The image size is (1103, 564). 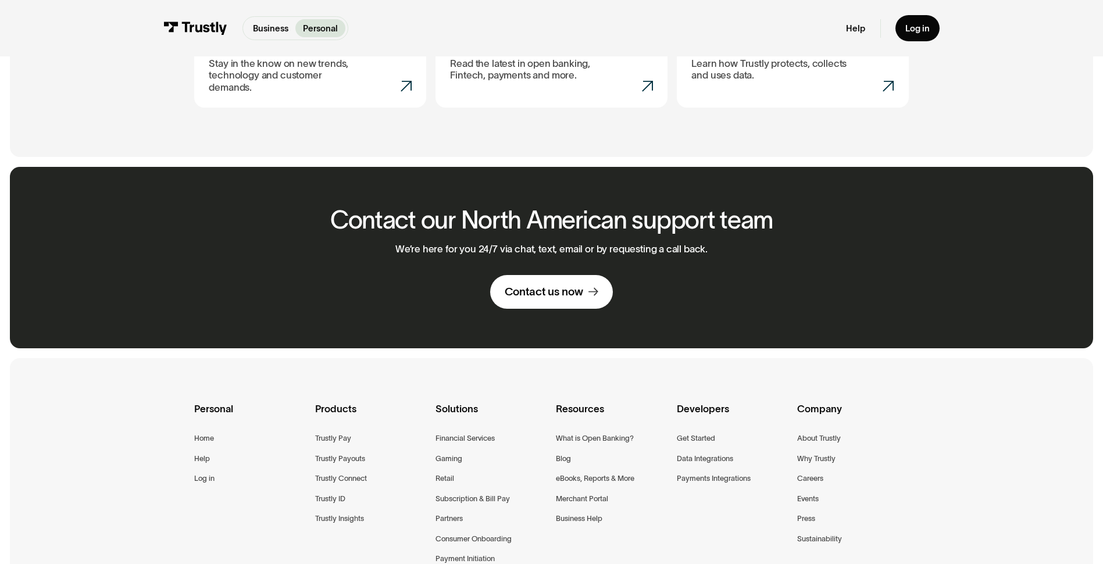 I want to click on a: Home, so click(x=204, y=438).